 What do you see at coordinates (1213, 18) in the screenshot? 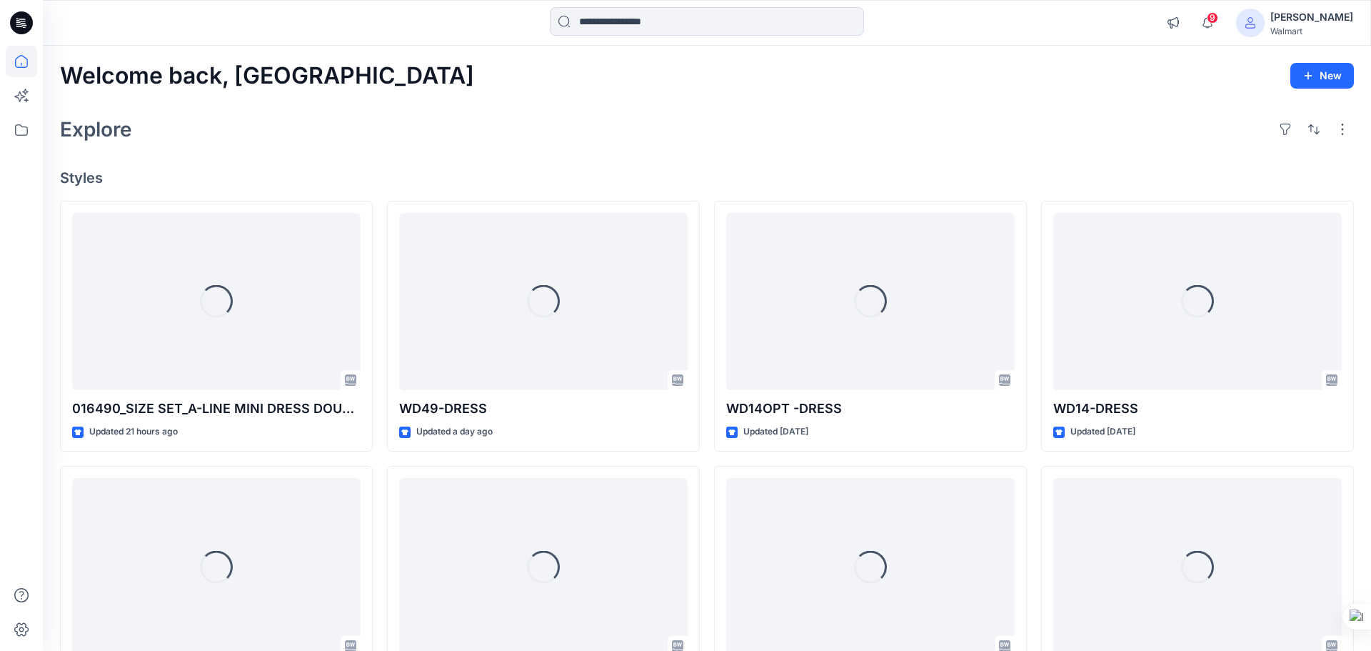
I see `span: 9` at bounding box center [1213, 18].